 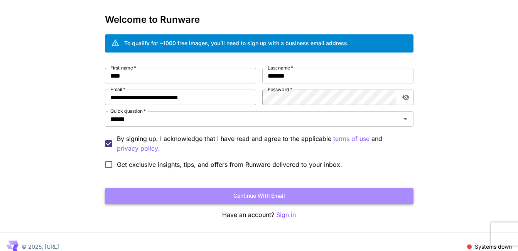 What do you see at coordinates (493, 246) in the screenshot?
I see `p: Systems down` at bounding box center [493, 246].